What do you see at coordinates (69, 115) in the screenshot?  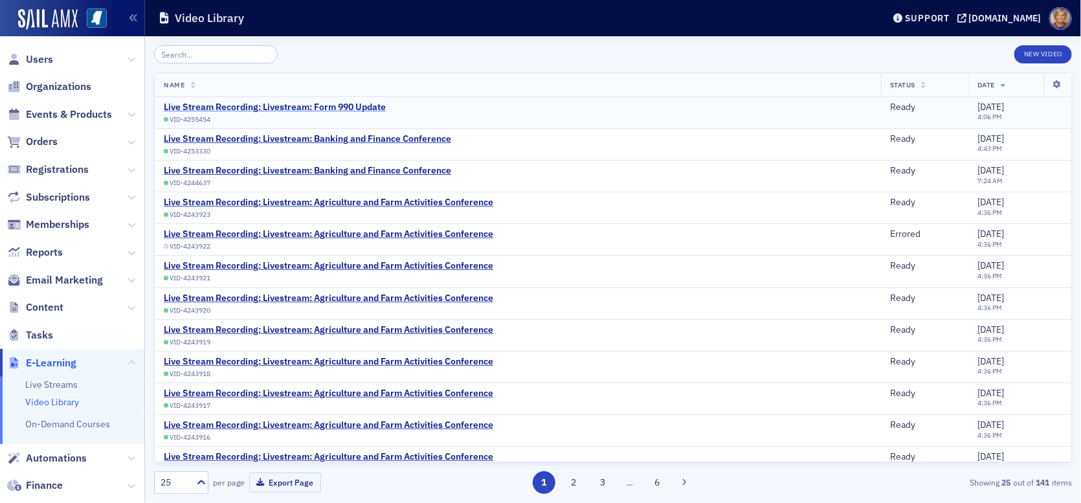 I see `span: Events & Products` at bounding box center [69, 115].